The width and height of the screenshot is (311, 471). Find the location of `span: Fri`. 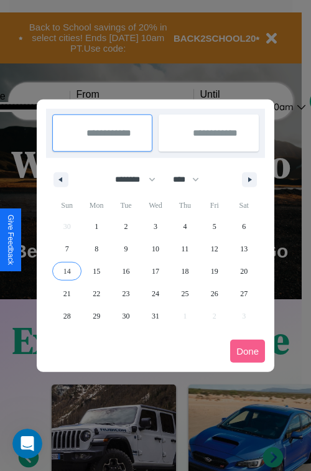

span: Fri is located at coordinates (214, 205).